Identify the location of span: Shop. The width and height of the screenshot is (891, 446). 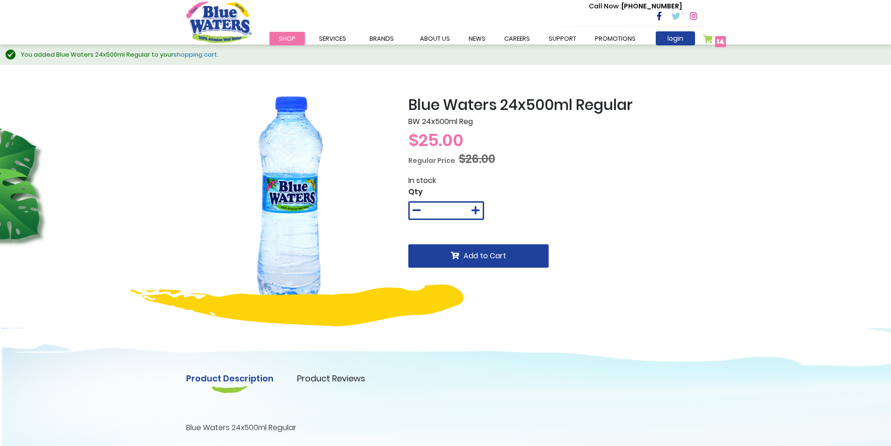
(287, 38).